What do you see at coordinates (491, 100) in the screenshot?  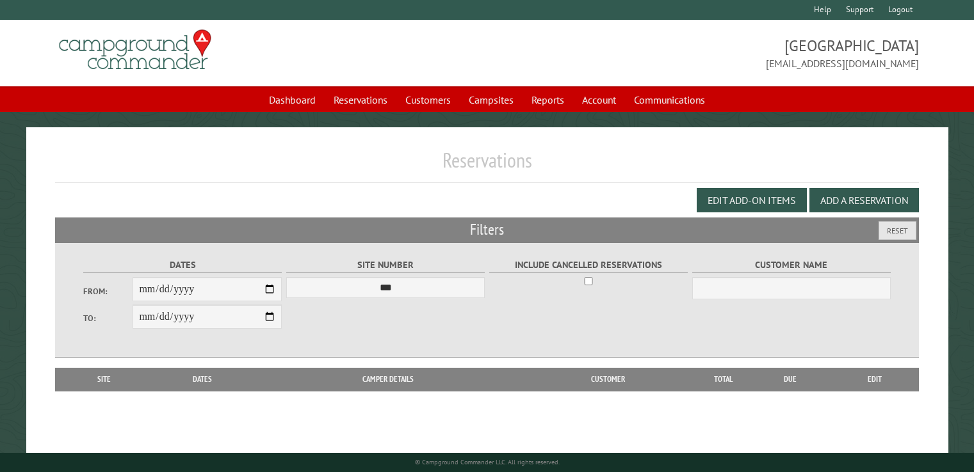 I see `a: Campsites` at bounding box center [491, 100].